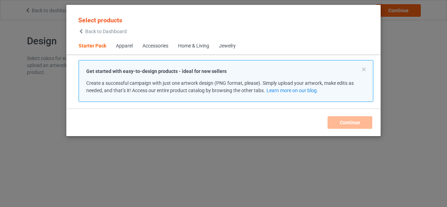 The height and width of the screenshot is (207, 447). Describe the element at coordinates (220, 87) in the screenshot. I see `span: Create a successful campaign with just one artwork design (PNG format, please). Simply upload you...` at that location.